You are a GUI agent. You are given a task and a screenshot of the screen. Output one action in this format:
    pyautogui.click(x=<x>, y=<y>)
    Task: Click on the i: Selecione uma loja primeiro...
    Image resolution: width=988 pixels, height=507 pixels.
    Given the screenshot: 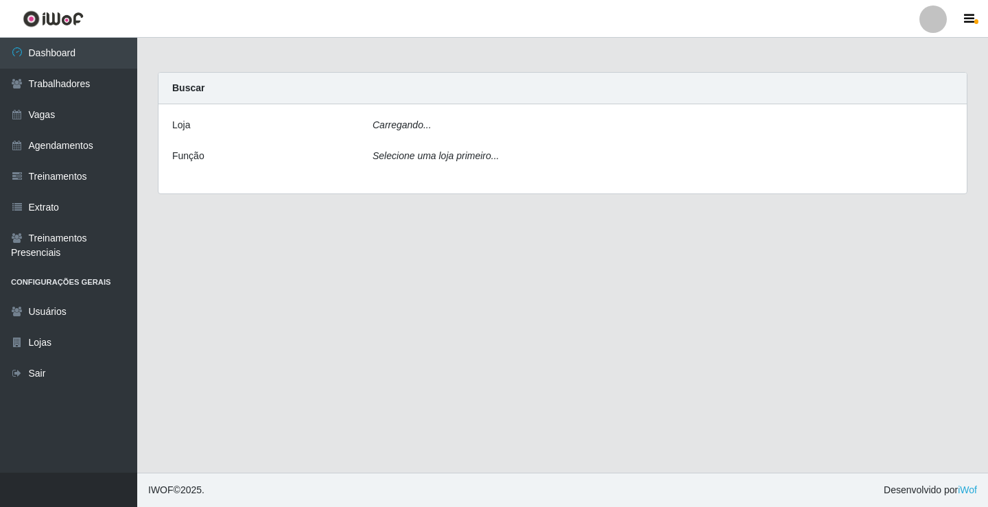 What is the action you would take?
    pyautogui.click(x=436, y=156)
    